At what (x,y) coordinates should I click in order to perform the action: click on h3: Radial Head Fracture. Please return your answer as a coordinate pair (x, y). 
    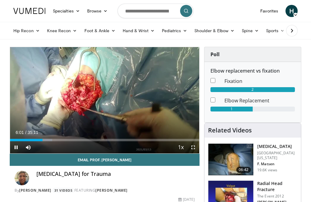
    Looking at the image, I should click on (277, 187).